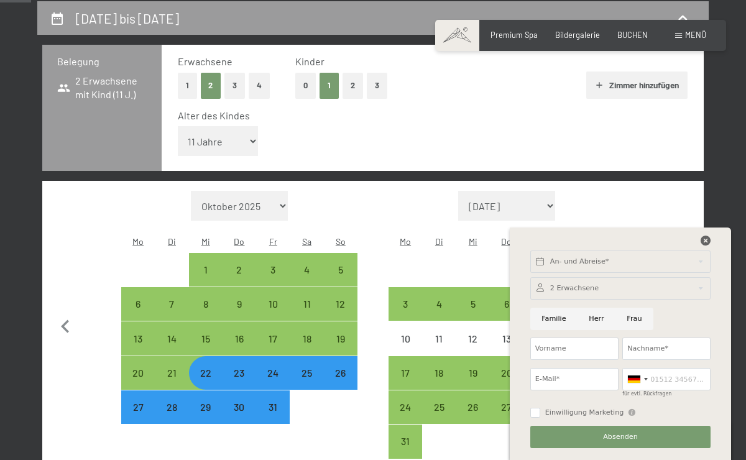 The image size is (746, 460). I want to click on div: Thu Aug 27 2026, so click(506, 407).